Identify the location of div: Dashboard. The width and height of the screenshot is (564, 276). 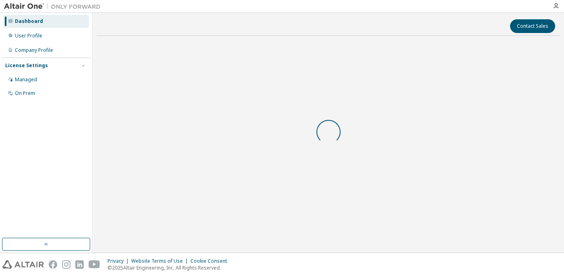
(29, 21).